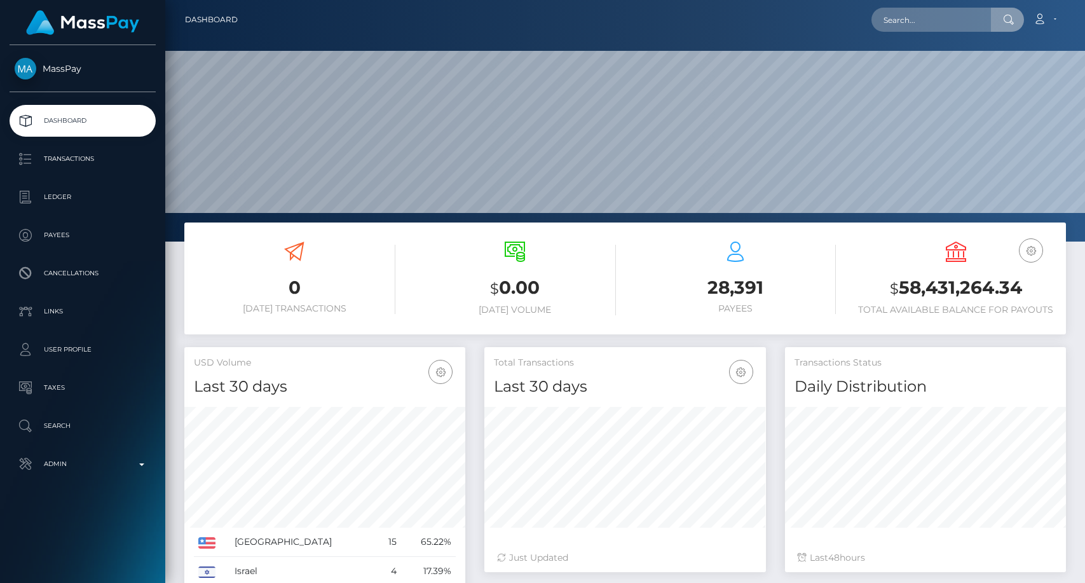 The width and height of the screenshot is (1085, 583). What do you see at coordinates (955, 288) in the screenshot?
I see `h3: 58,431,264.34` at bounding box center [955, 288].